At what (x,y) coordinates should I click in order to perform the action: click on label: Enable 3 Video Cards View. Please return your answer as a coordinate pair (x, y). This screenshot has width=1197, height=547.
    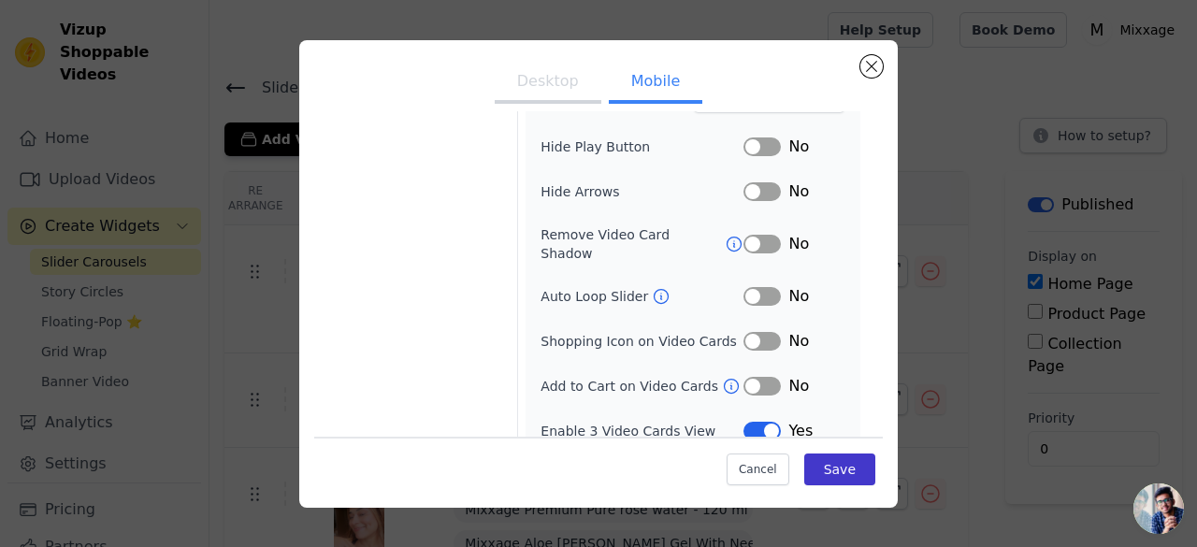
    Looking at the image, I should click on (641, 431).